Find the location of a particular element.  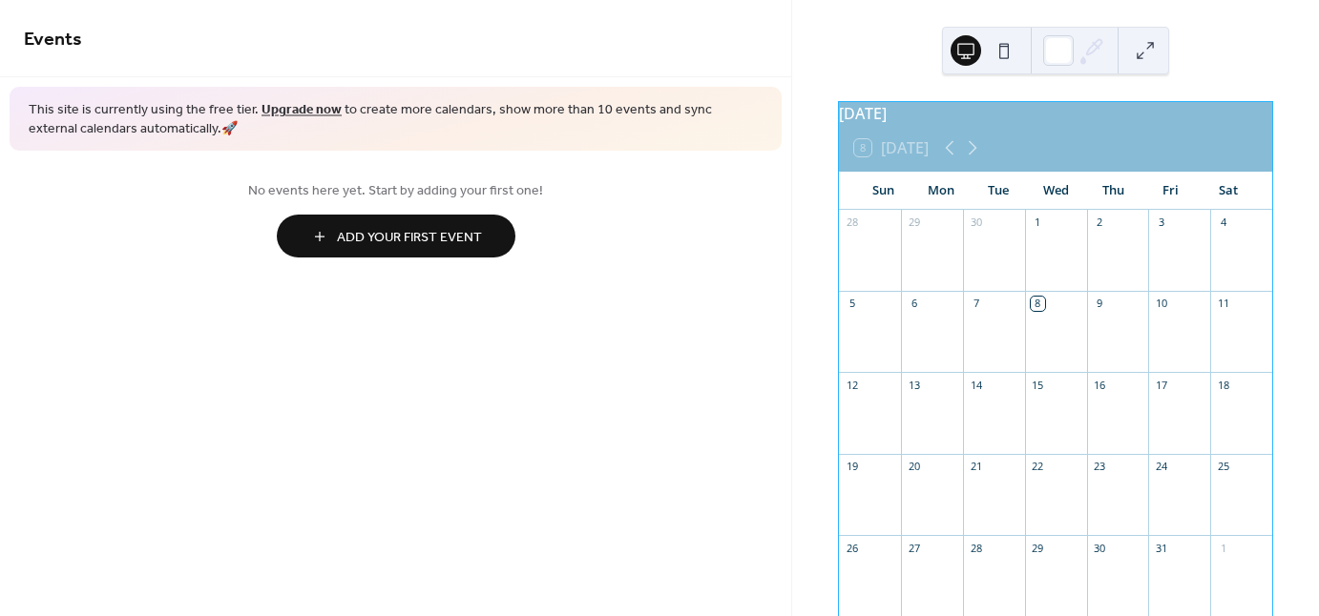

div: Mon is located at coordinates (940, 191).